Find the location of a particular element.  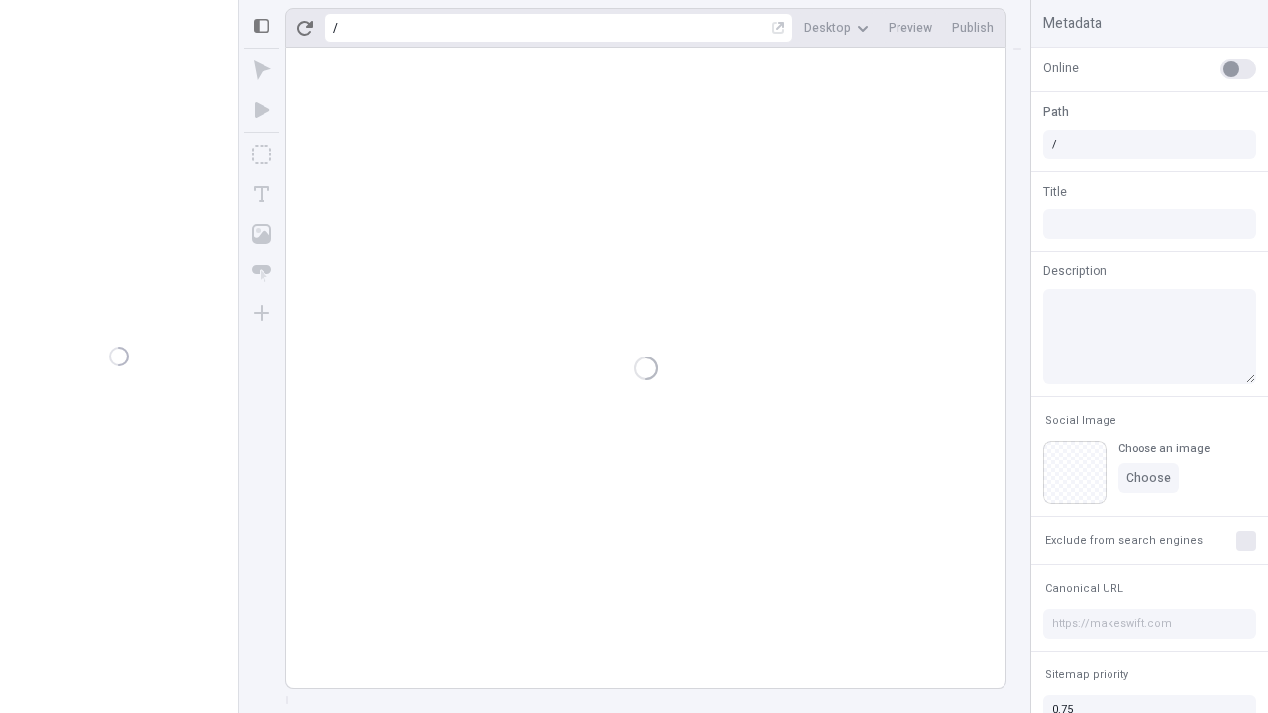

button: Publish is located at coordinates (973, 28).